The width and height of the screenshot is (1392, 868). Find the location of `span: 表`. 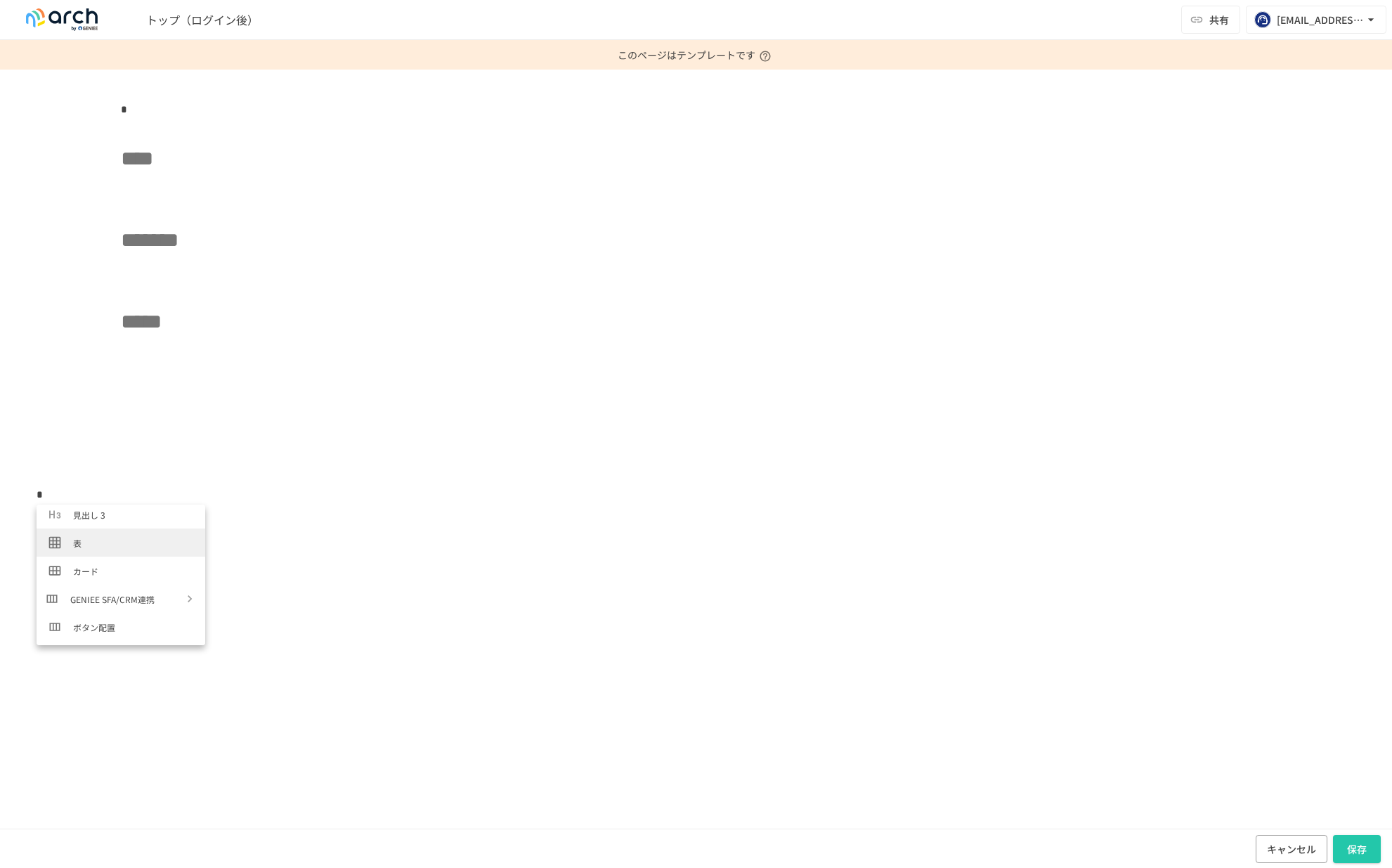

span: 表 is located at coordinates (134, 543).